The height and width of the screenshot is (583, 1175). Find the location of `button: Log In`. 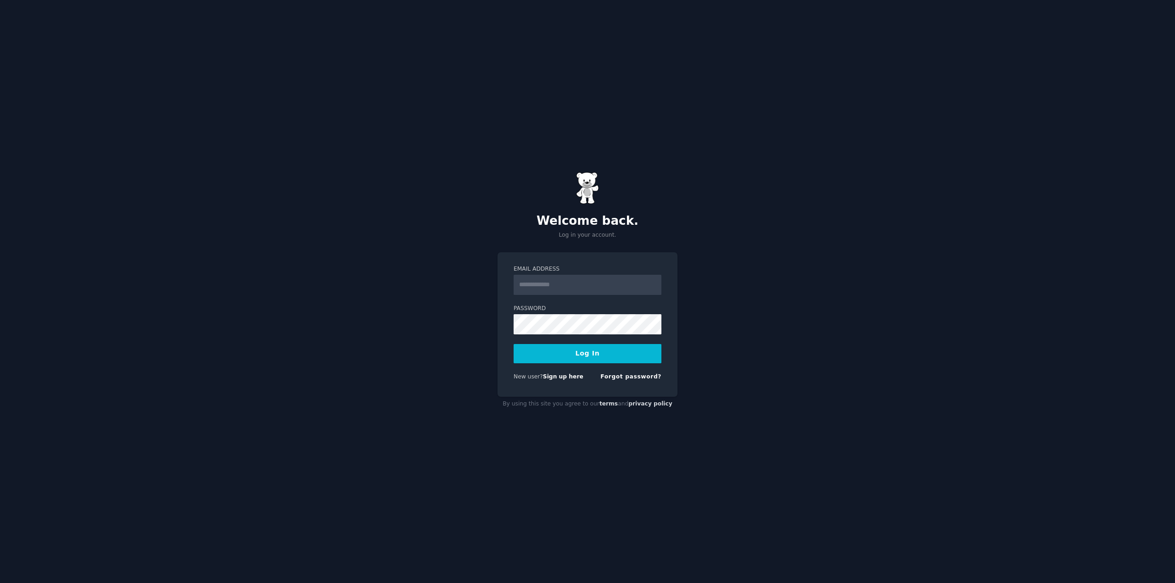

button: Log In is located at coordinates (587, 354).